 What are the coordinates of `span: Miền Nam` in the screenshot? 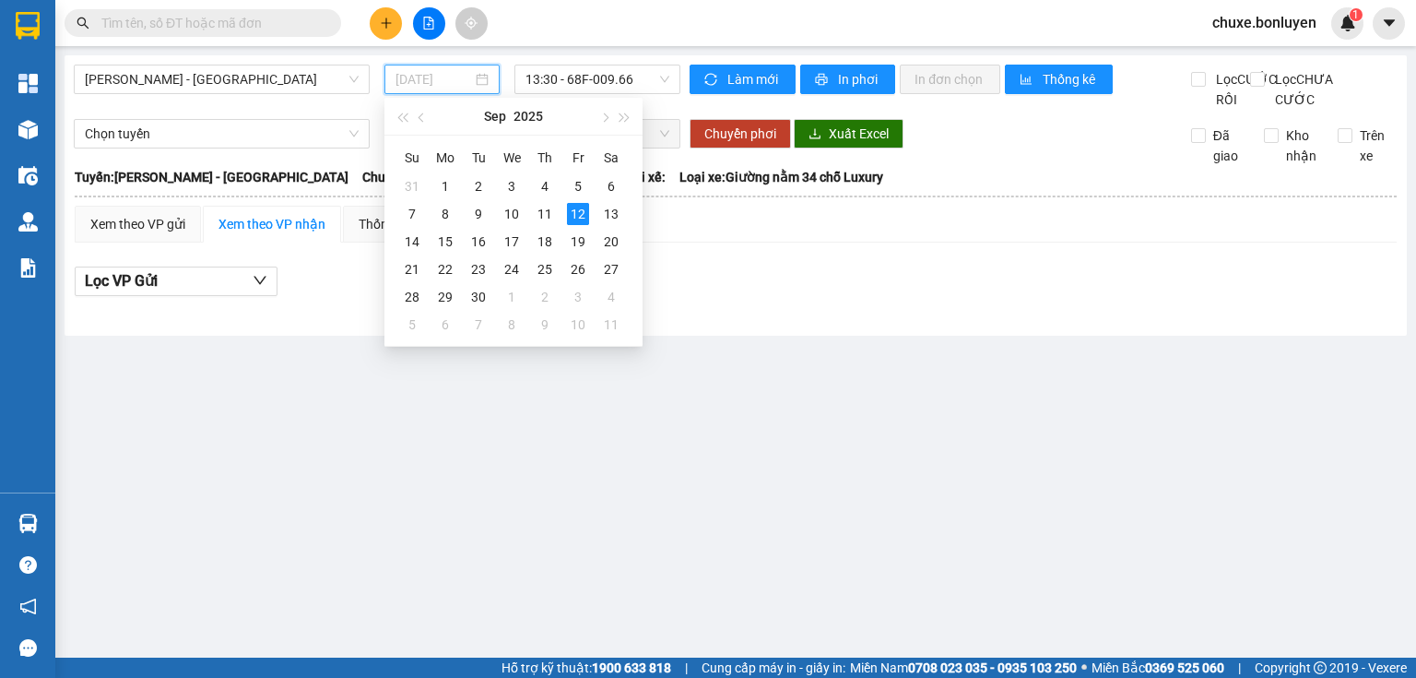 It's located at (963, 667).